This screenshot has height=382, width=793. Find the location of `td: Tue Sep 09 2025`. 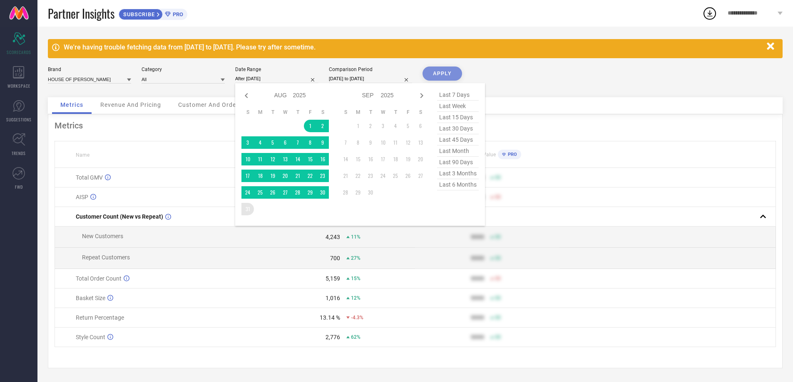

td: Tue Sep 09 2025 is located at coordinates (370, 143).